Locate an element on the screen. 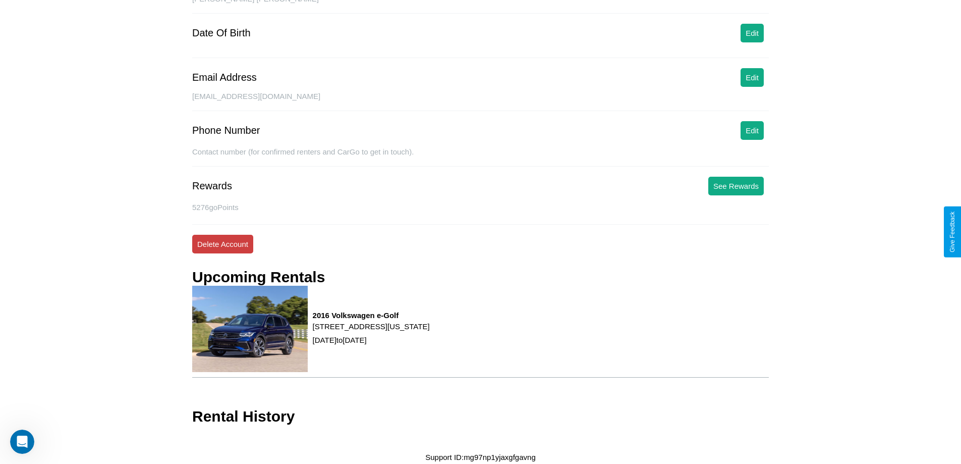  div: Give Feedback is located at coordinates (952, 232).